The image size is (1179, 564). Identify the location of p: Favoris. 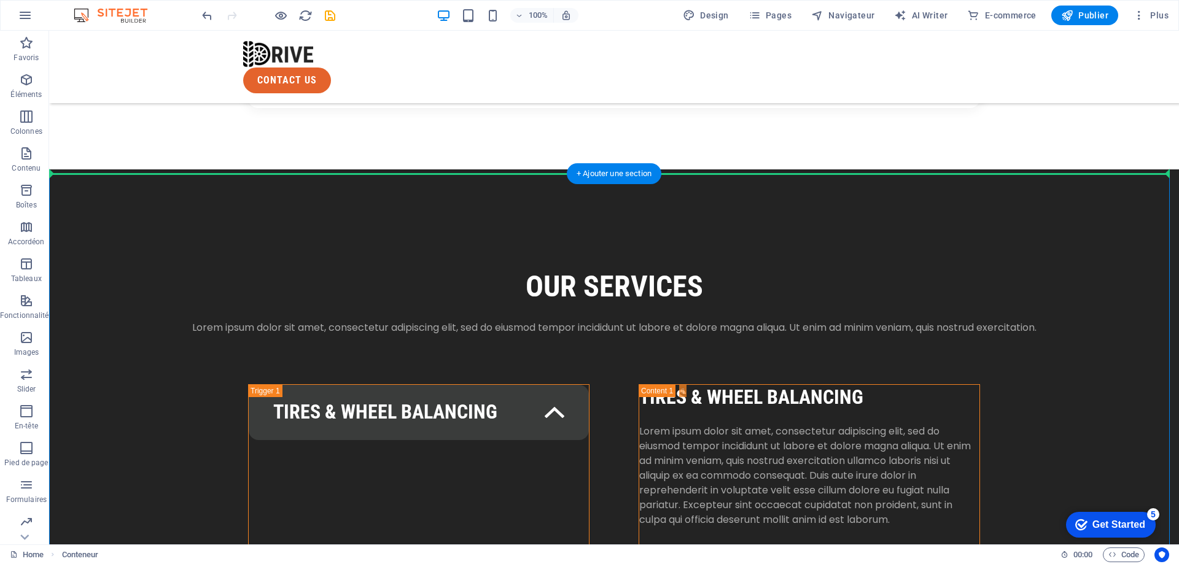
(26, 58).